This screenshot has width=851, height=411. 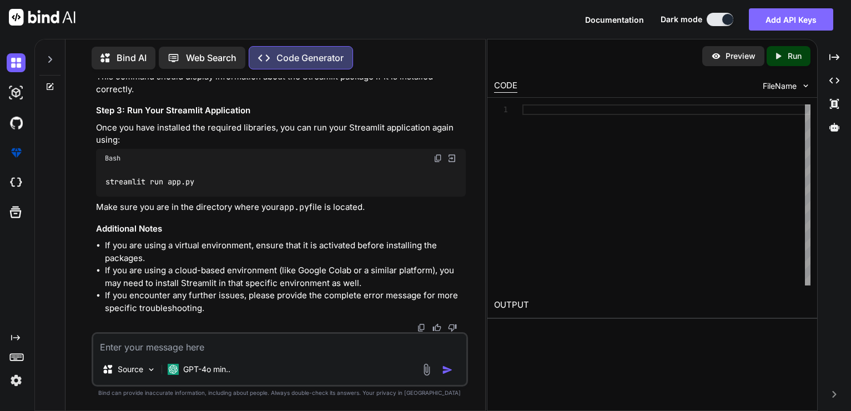 I want to click on p: This command should display information about the Streamlit package if it is installed correctly., so click(x=281, y=83).